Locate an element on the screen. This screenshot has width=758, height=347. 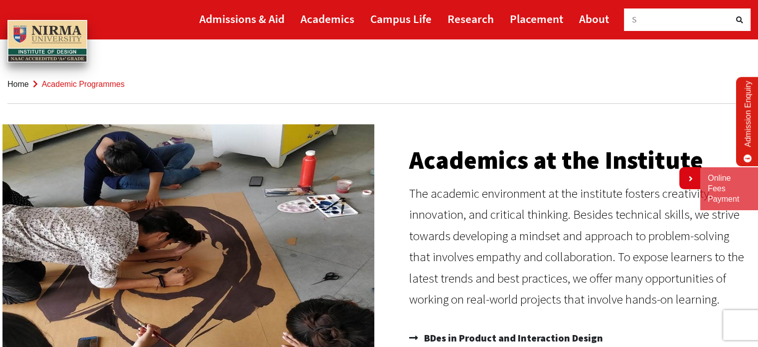
a: About is located at coordinates (594, 18).